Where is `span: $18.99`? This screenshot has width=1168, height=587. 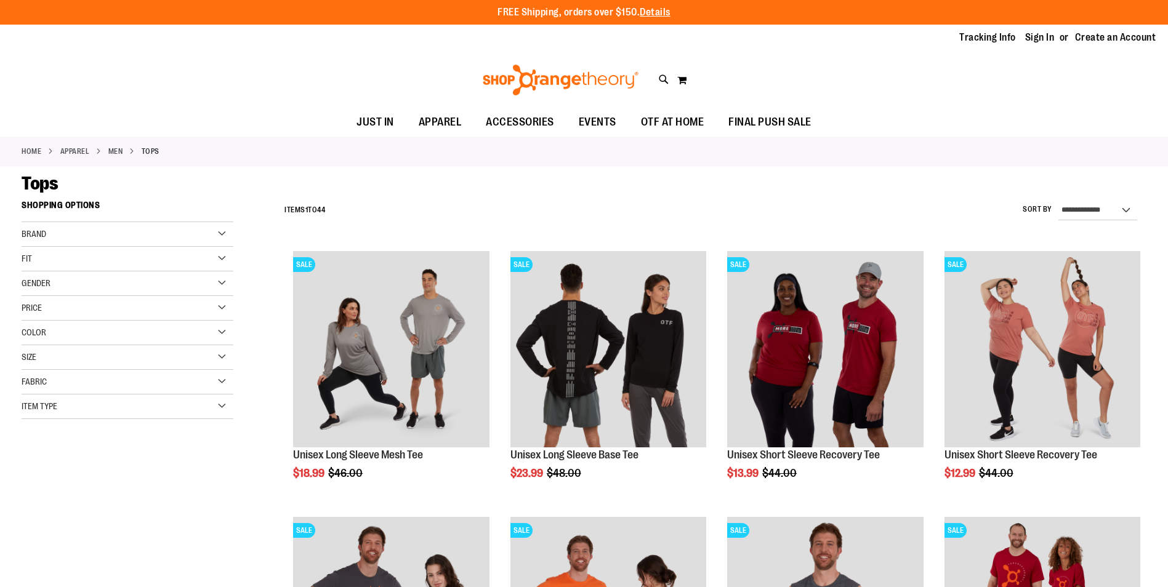
span: $18.99 is located at coordinates (310, 474).